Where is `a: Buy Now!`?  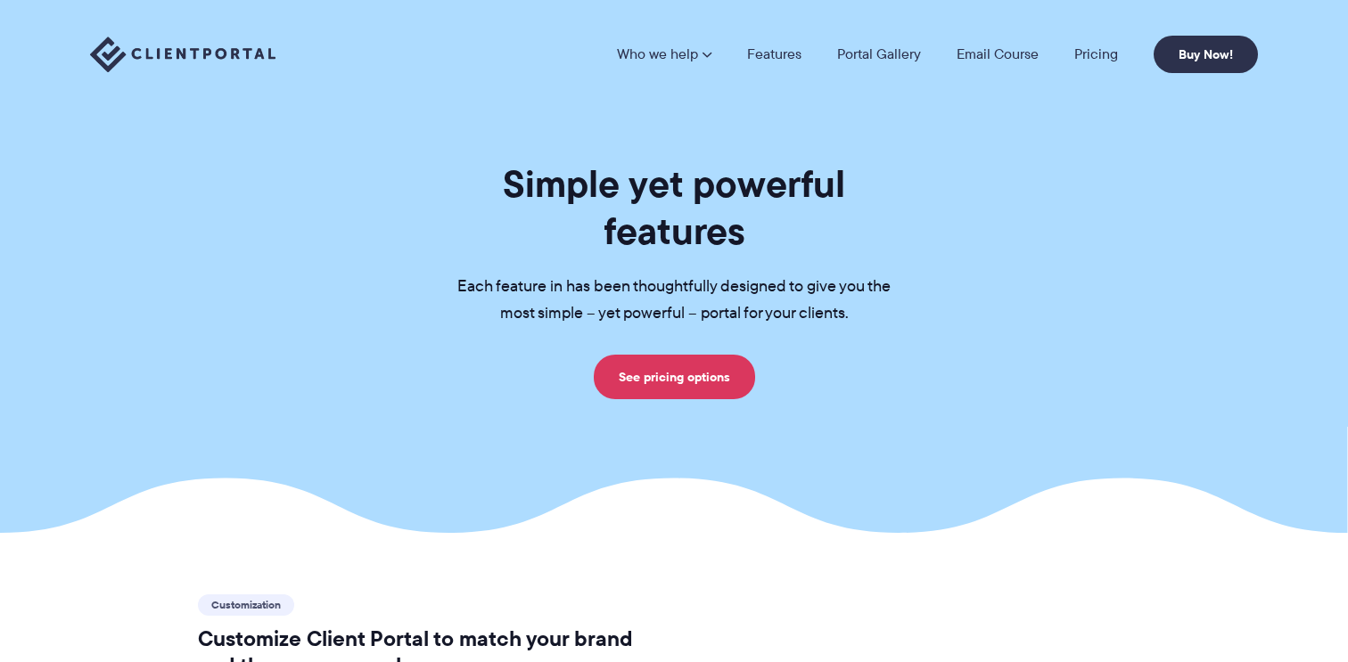
a: Buy Now! is located at coordinates (1205, 54).